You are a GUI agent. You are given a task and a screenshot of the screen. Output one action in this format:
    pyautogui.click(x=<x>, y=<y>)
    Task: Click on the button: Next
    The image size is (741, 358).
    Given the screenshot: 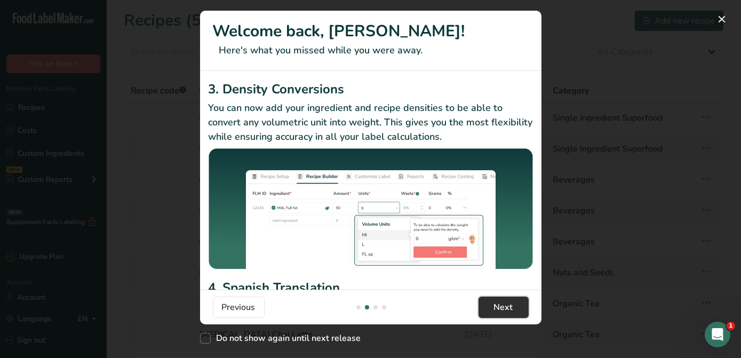 What is the action you would take?
    pyautogui.click(x=504, y=307)
    